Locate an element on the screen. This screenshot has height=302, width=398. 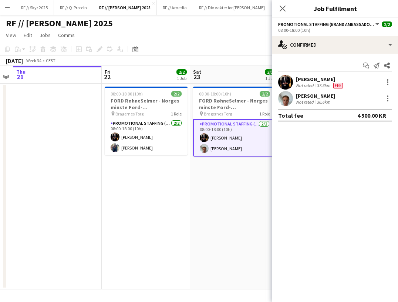
button: RF // Skyr 2025 is located at coordinates (34, 7).